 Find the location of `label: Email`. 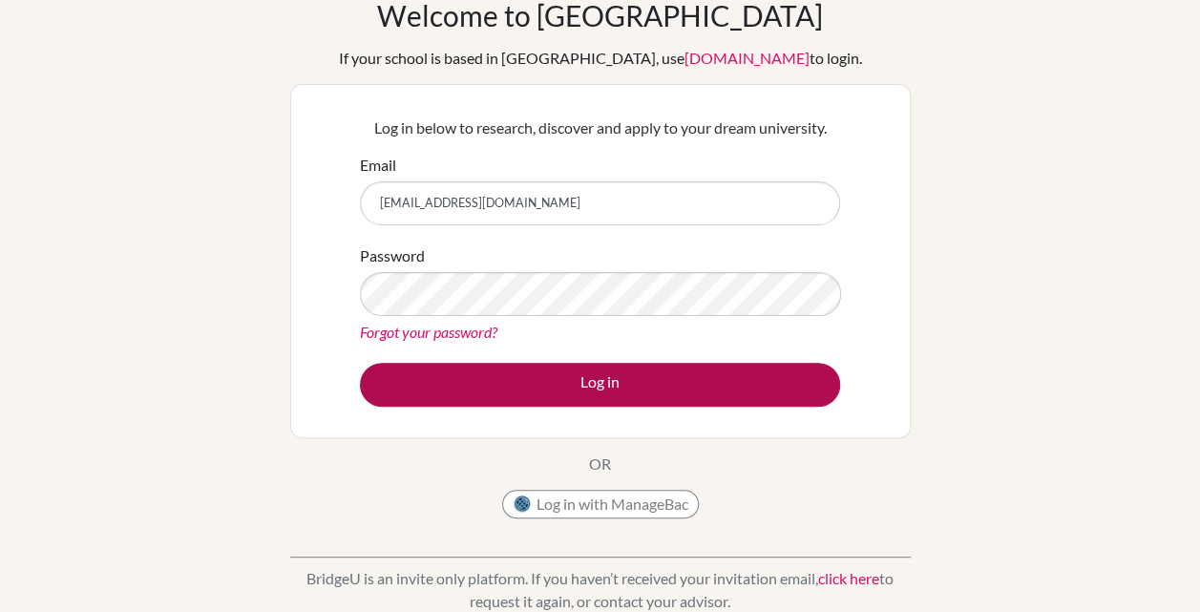

label: Email is located at coordinates (378, 165).